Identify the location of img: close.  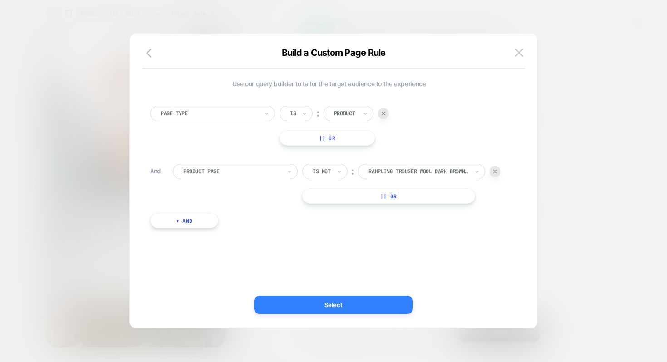
(519, 52).